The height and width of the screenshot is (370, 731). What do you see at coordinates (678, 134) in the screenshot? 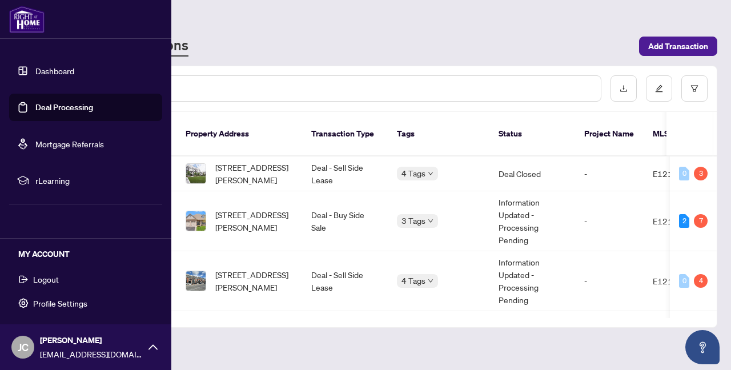
I see `th: MLS #` at bounding box center [678, 134].